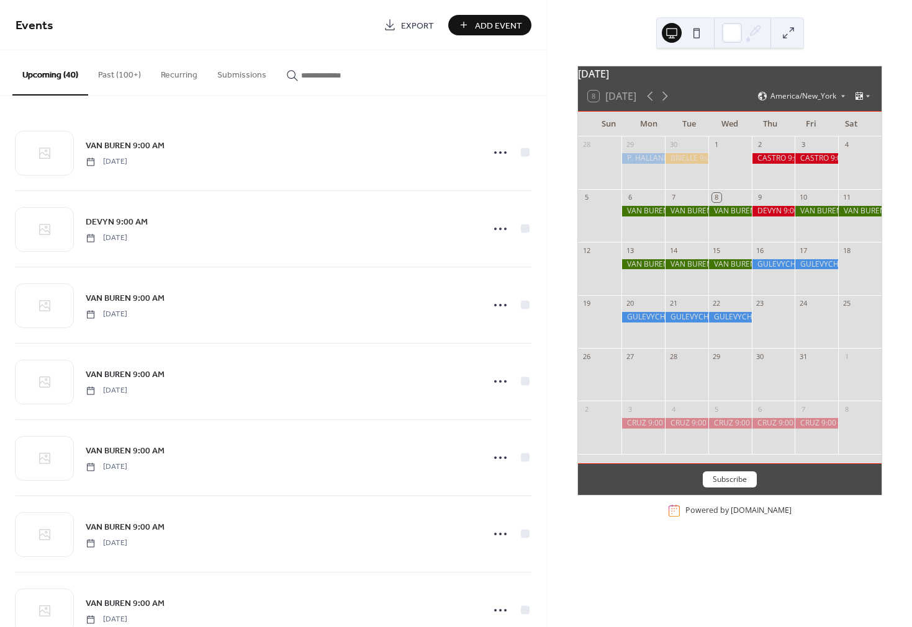  I want to click on span: Add Event, so click(498, 25).